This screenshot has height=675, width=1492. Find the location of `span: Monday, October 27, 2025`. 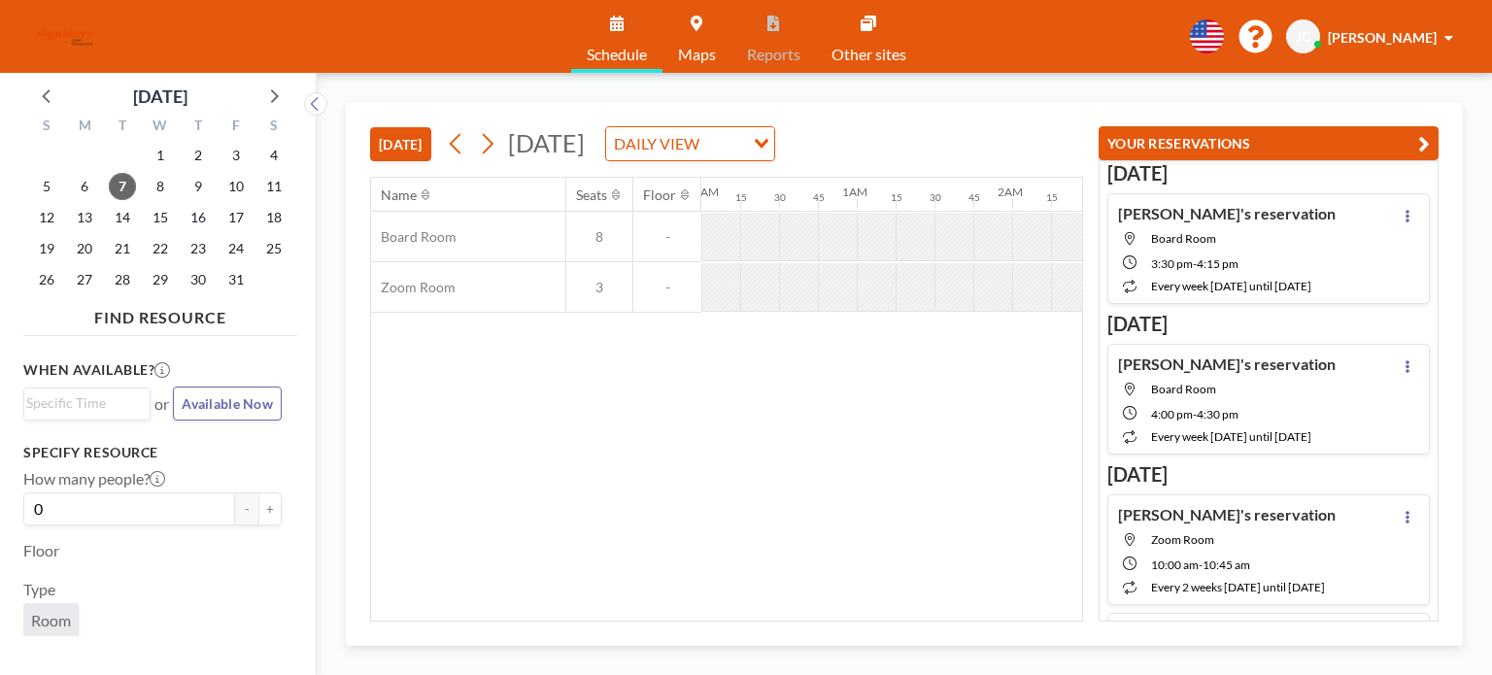

span: Monday, October 27, 2025 is located at coordinates (85, 280).